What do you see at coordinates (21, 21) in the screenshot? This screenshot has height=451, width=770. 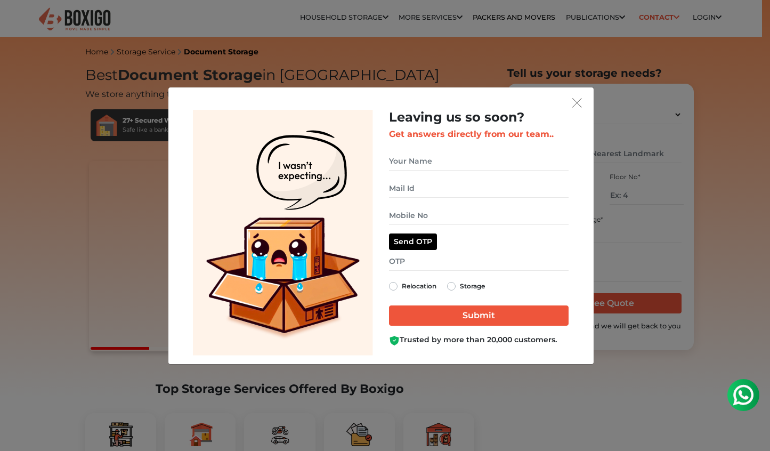 I see `img: whatsapp-icon.svg` at bounding box center [21, 21].